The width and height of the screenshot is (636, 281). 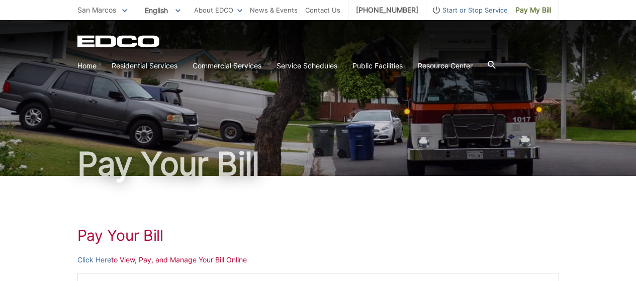 What do you see at coordinates (318, 260) in the screenshot?
I see `p: to View, Pay, and Manage Your Bill Online` at bounding box center [318, 260].